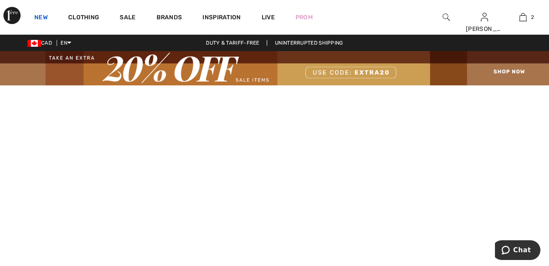 This screenshot has width=549, height=266. What do you see at coordinates (41, 43) in the screenshot?
I see `span: CAD` at bounding box center [41, 43].